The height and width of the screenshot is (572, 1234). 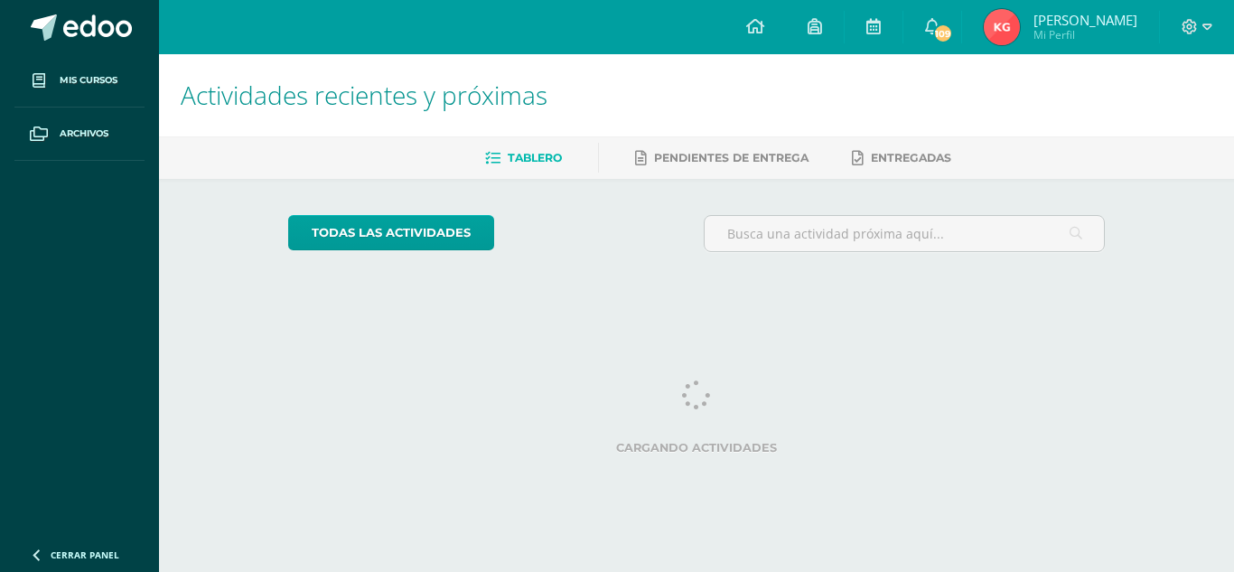 What do you see at coordinates (731, 157) in the screenshot?
I see `span: Pendientes de entrega` at bounding box center [731, 157].